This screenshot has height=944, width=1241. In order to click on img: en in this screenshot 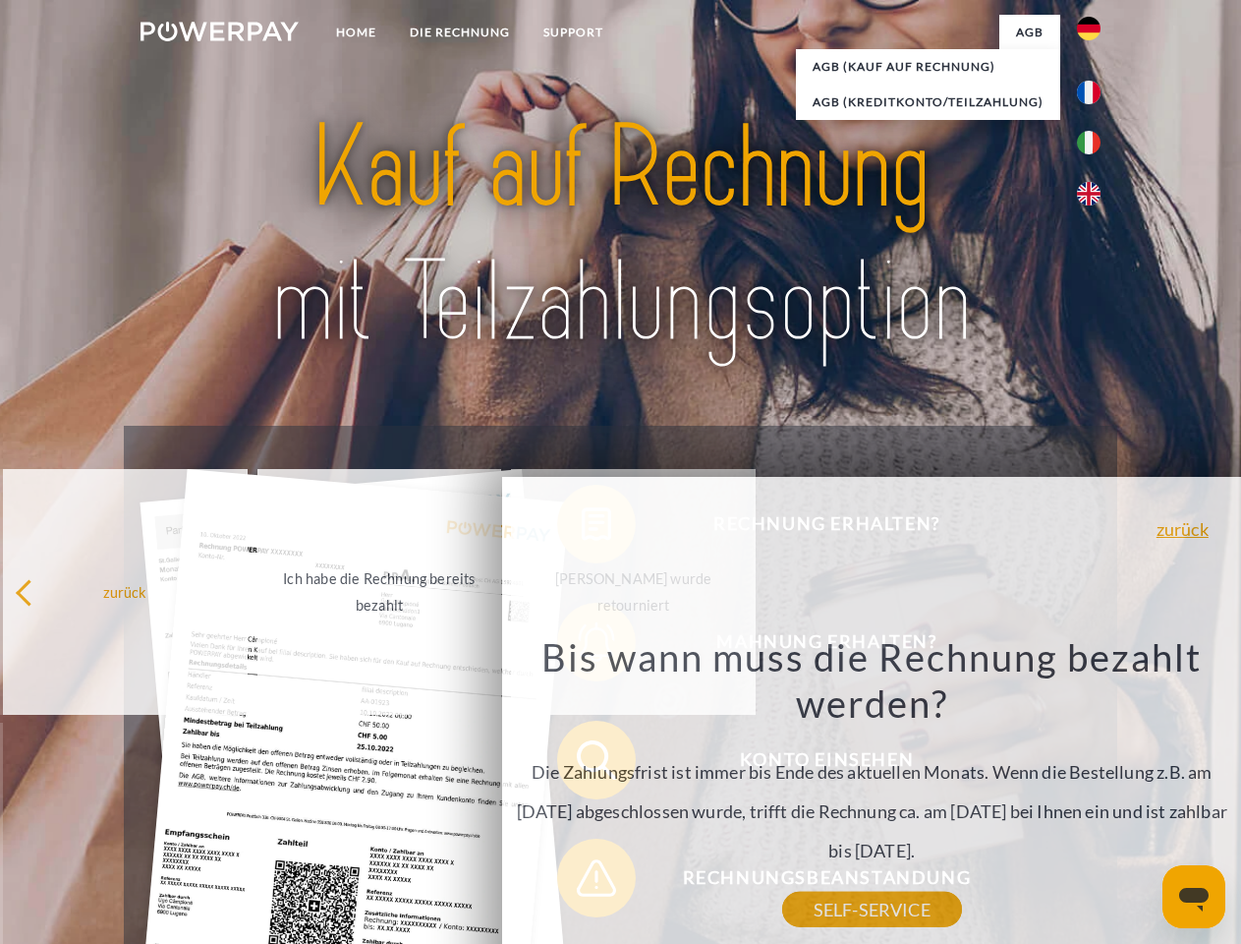, I will do `click(1089, 194)`.